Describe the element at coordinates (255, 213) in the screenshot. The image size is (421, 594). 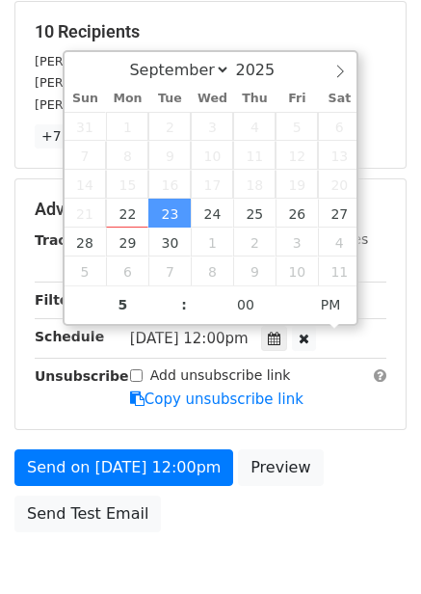
I see `span: September 25, 2025` at that location.